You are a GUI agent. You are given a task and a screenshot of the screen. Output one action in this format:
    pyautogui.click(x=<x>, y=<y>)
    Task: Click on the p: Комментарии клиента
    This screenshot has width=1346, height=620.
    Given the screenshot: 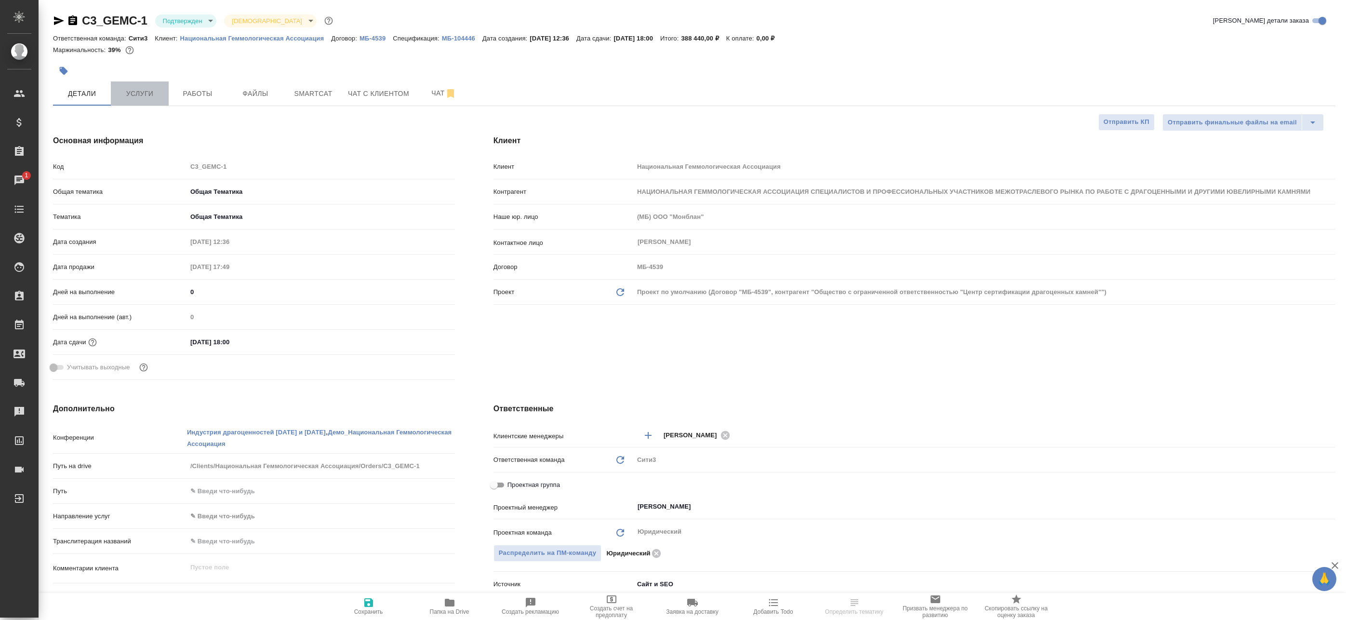 What is the action you would take?
    pyautogui.click(x=120, y=568)
    